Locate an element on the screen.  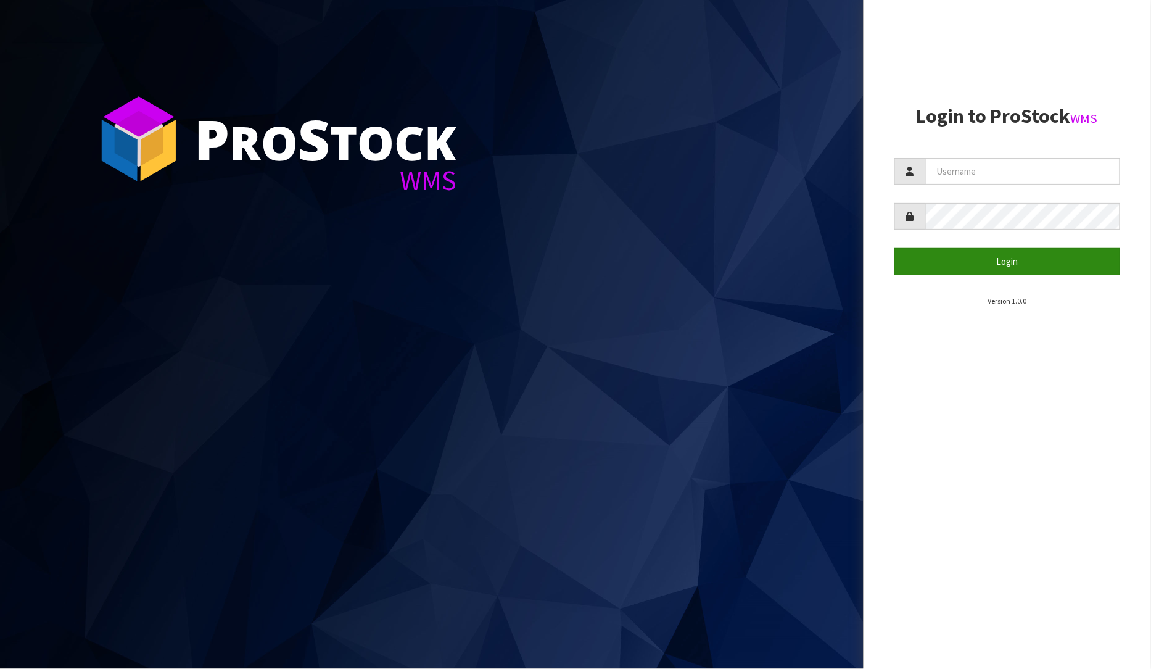
div: ro tock is located at coordinates (325, 139).